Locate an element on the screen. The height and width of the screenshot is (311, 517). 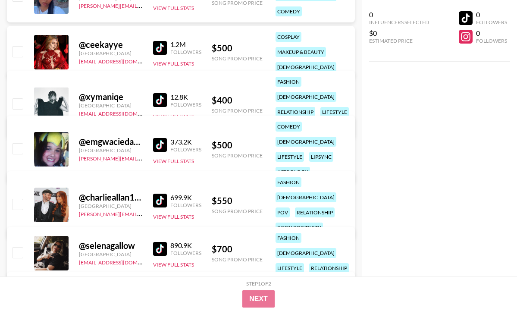
button: Next is located at coordinates (258, 299).